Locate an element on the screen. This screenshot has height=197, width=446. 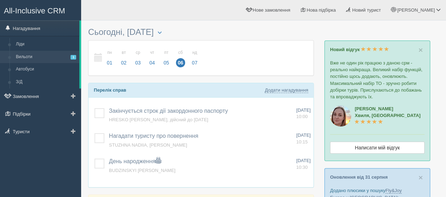
small: ср is located at coordinates (138, 53).